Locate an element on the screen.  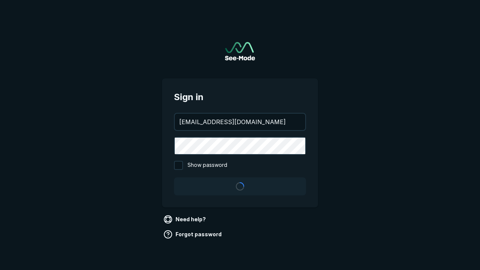
a: Forgot password is located at coordinates (193, 235).